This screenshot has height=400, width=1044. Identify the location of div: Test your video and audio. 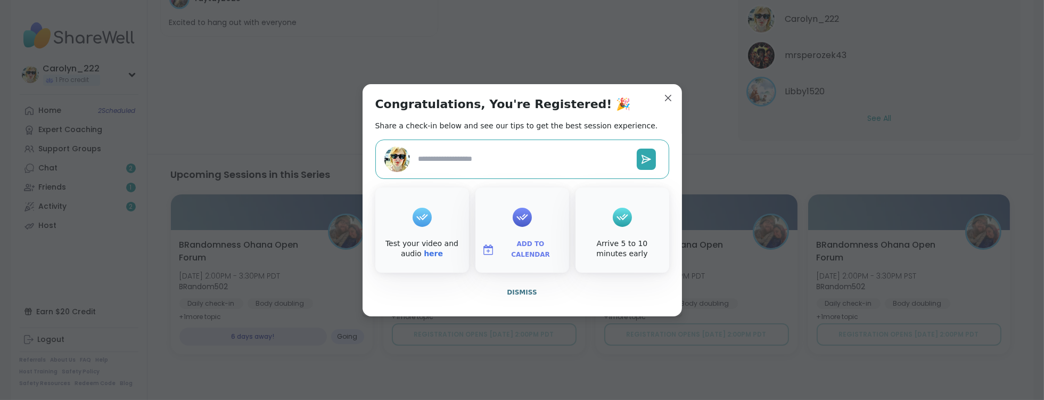
(422, 249).